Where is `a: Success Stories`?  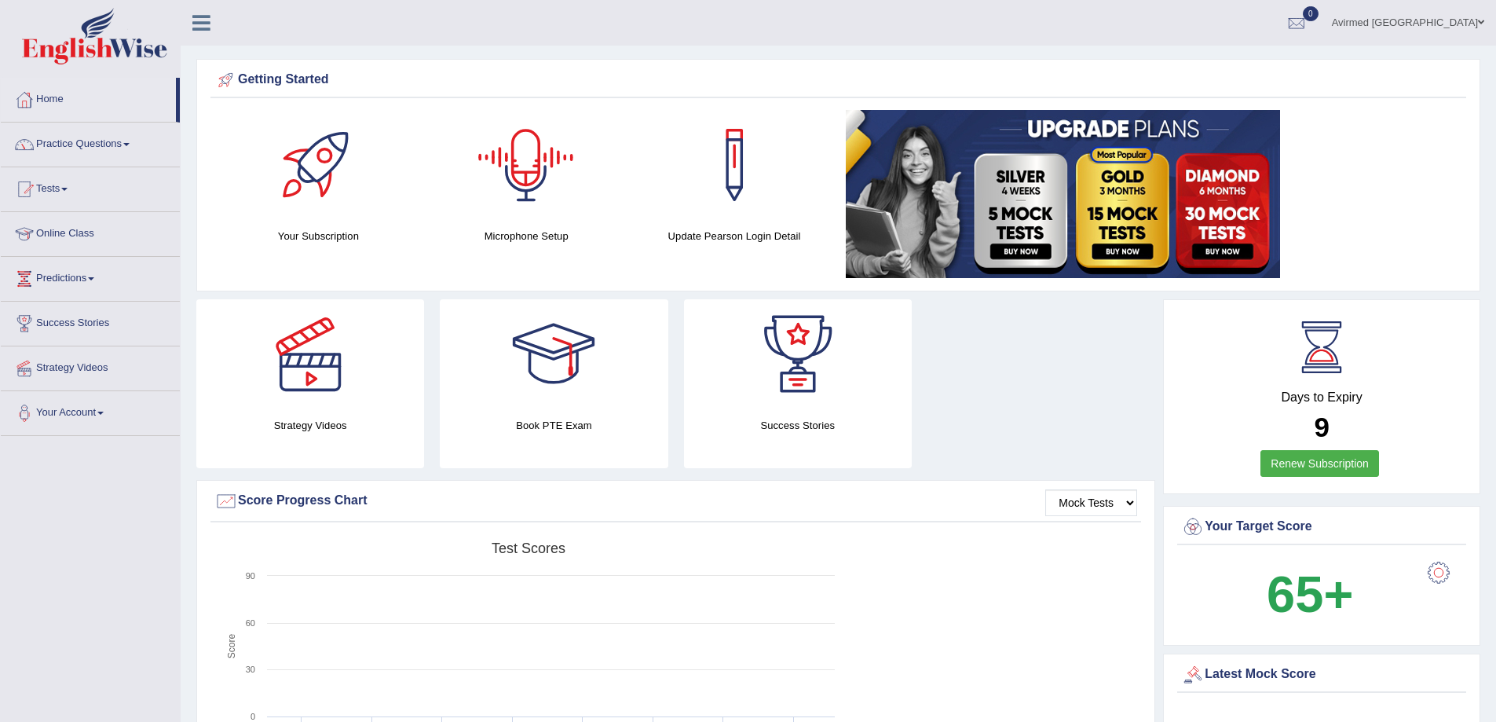 a: Success Stories is located at coordinates (90, 321).